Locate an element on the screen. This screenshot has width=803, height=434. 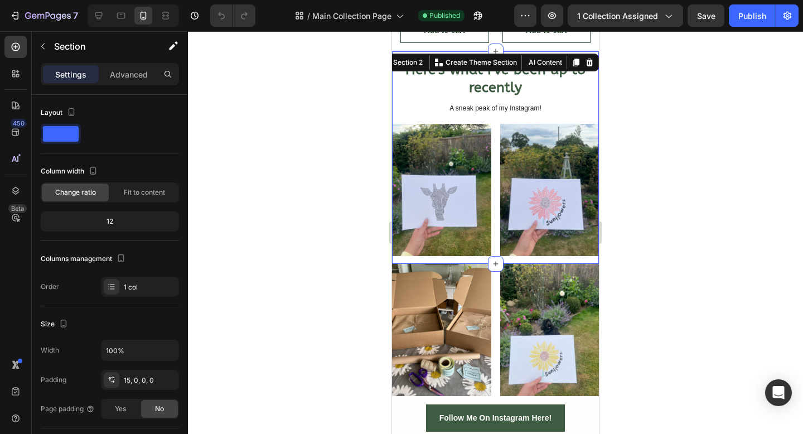
p: 7 is located at coordinates (75, 16).